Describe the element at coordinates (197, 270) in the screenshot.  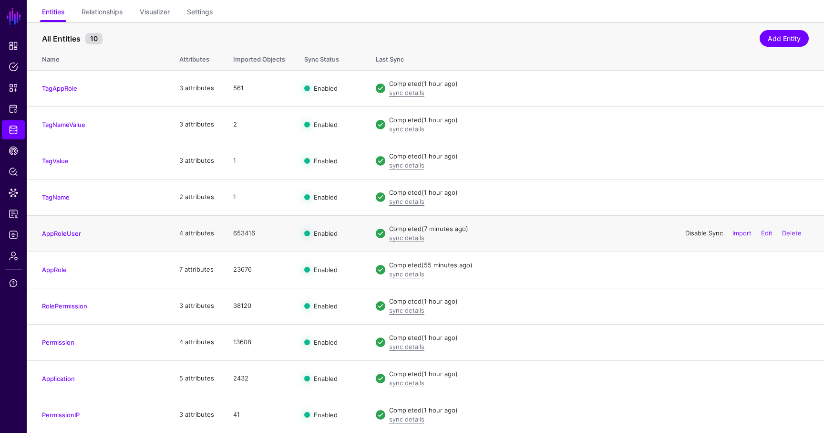
I see `td: 7 attributes` at that location.